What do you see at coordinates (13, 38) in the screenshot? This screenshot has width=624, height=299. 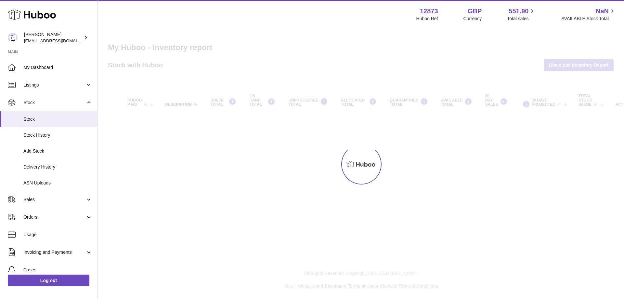 I see `img: tikhon.oleinikov@sleepandglow.com` at bounding box center [13, 38].